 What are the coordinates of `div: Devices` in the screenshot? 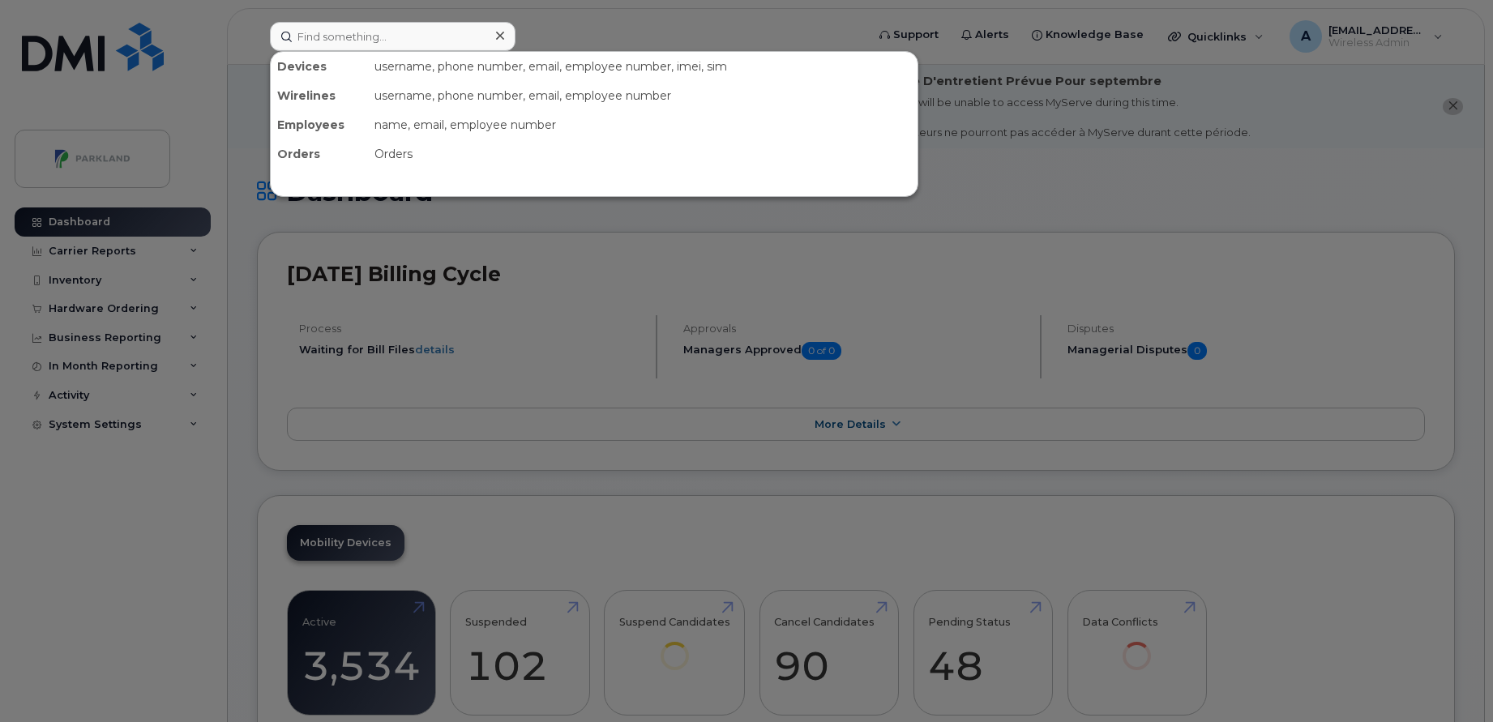 It's located at (319, 66).